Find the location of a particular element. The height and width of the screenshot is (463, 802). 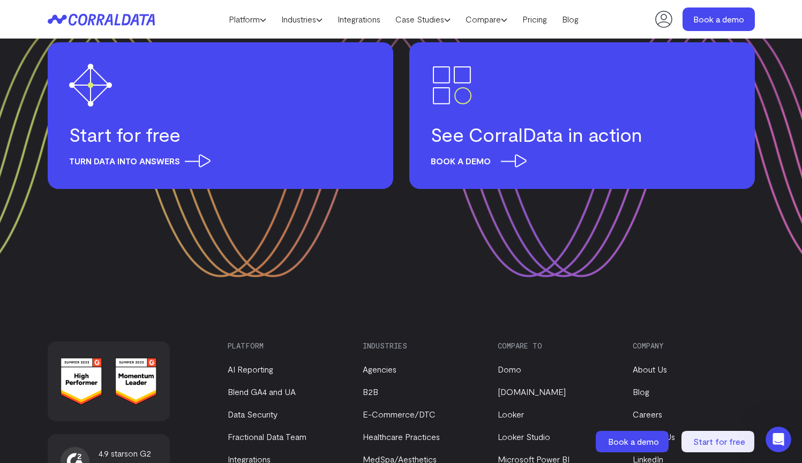

a: Looker is located at coordinates (510, 414).